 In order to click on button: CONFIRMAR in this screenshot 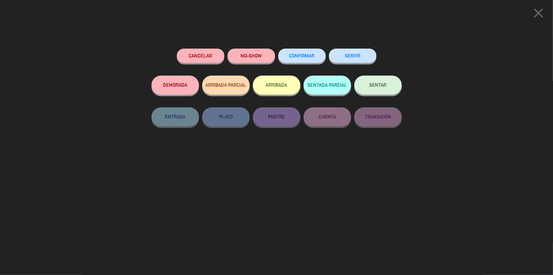, I will do `click(302, 55)`.